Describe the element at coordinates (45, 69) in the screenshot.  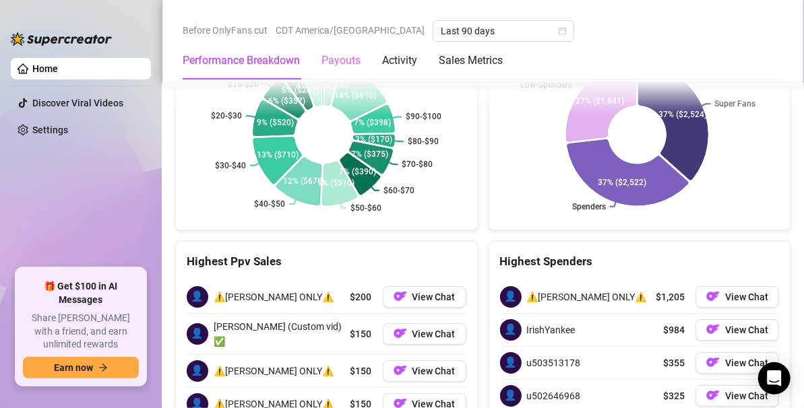
I see `a: Home` at that location.